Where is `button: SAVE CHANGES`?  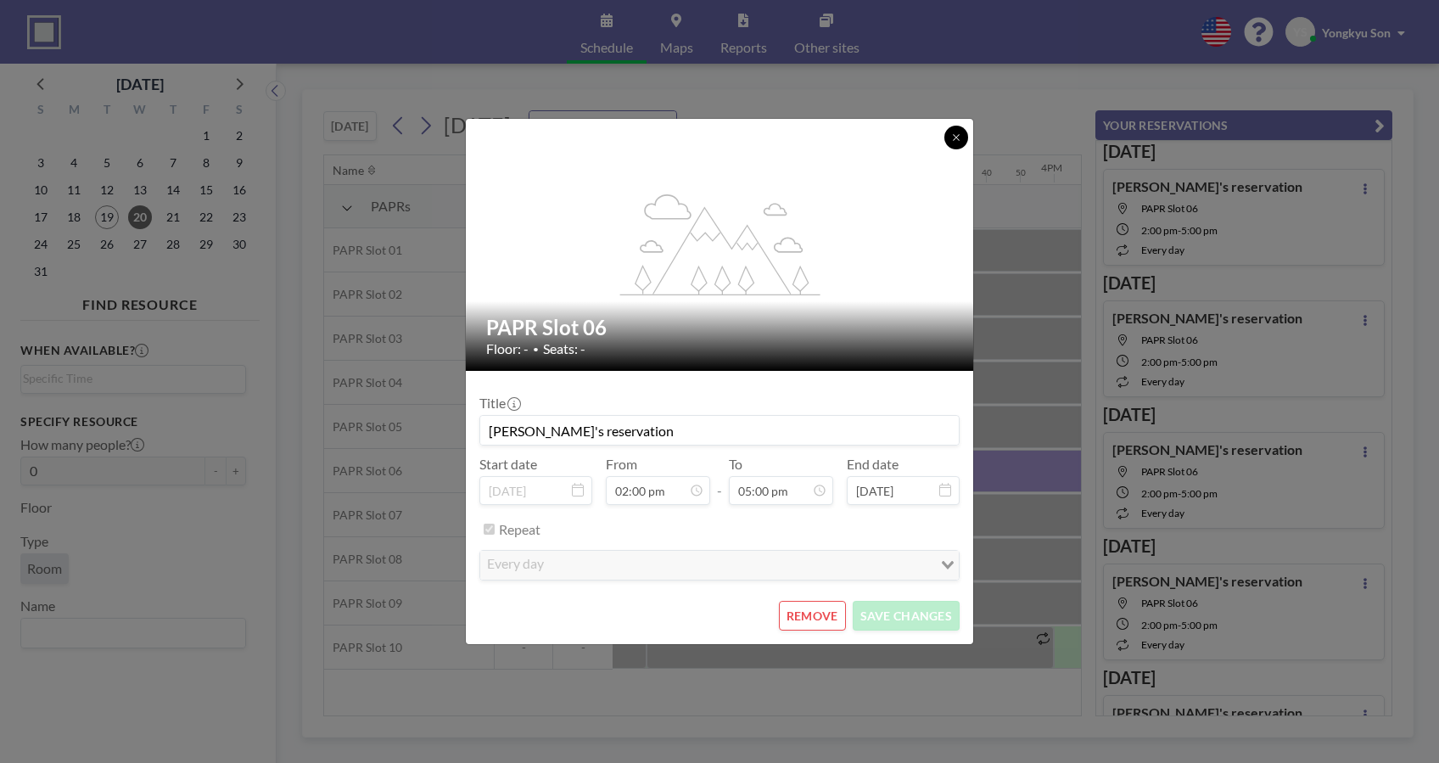
button: SAVE CHANGES is located at coordinates (906, 615).